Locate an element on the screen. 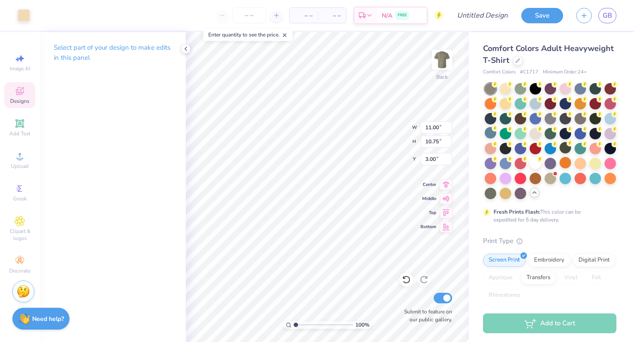 The width and height of the screenshot is (634, 342). div: Applique is located at coordinates (500, 278).